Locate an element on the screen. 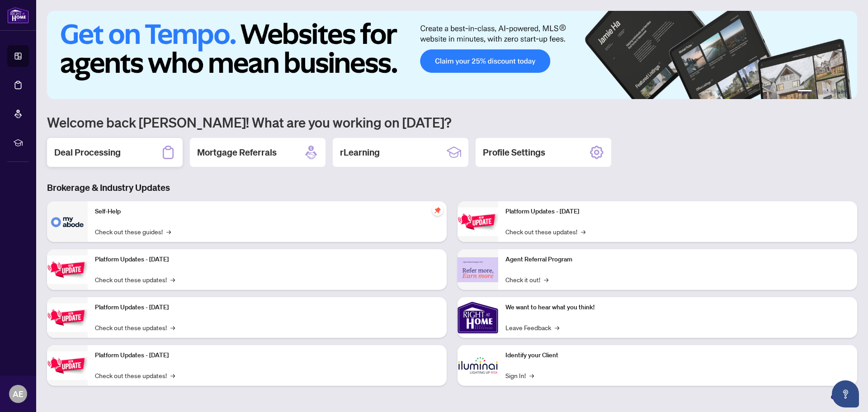 Image resolution: width=868 pixels, height=412 pixels. span: pushpin is located at coordinates (437, 210).